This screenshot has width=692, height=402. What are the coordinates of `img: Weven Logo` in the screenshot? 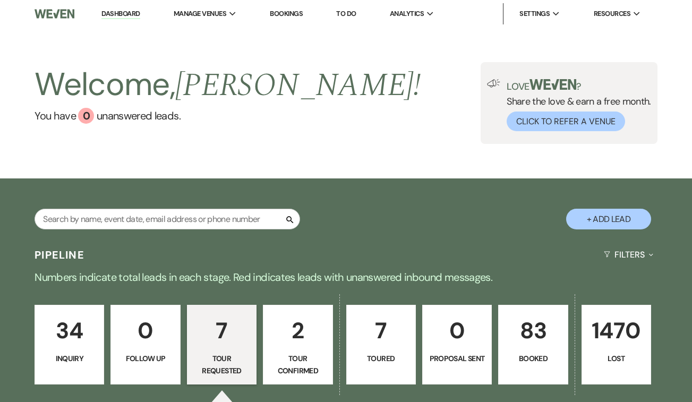 It's located at (54, 14).